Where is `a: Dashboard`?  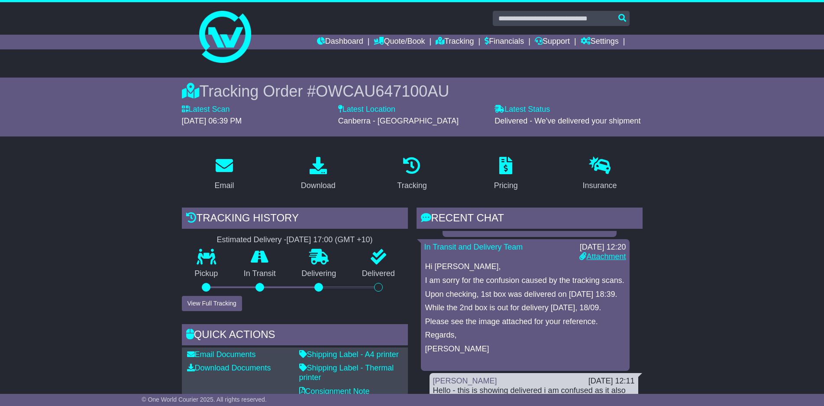 a: Dashboard is located at coordinates (340, 42).